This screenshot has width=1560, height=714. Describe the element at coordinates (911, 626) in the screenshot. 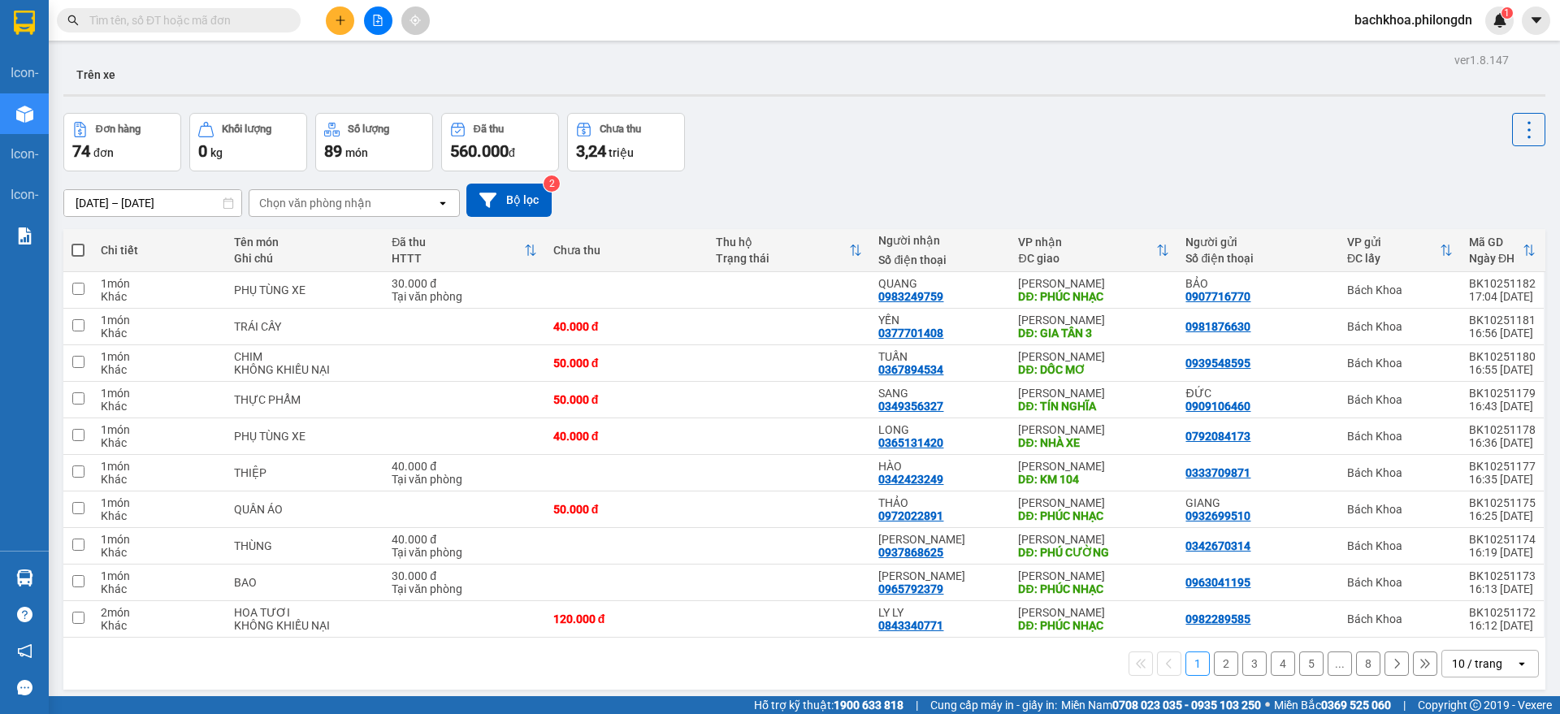

I see `div: 0843340771` at that location.